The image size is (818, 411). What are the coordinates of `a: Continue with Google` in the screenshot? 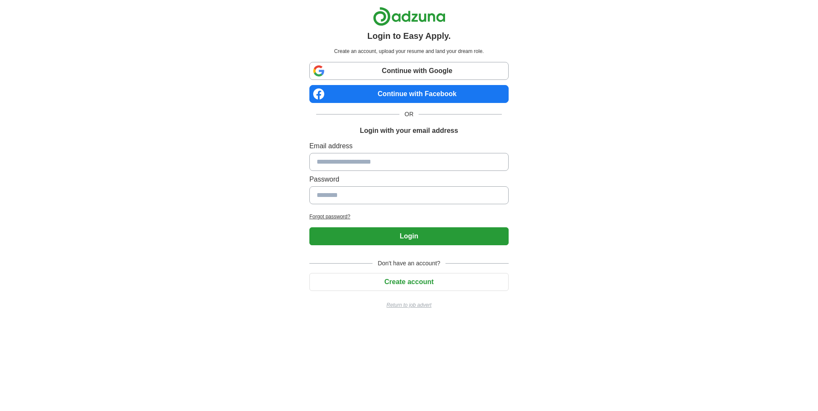 It's located at (409, 71).